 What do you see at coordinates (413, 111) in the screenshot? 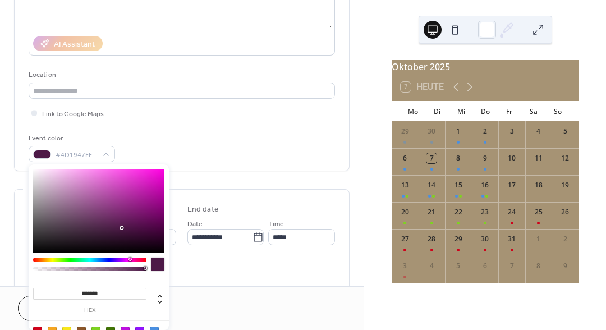
I see `div: Mo` at bounding box center [413, 111].